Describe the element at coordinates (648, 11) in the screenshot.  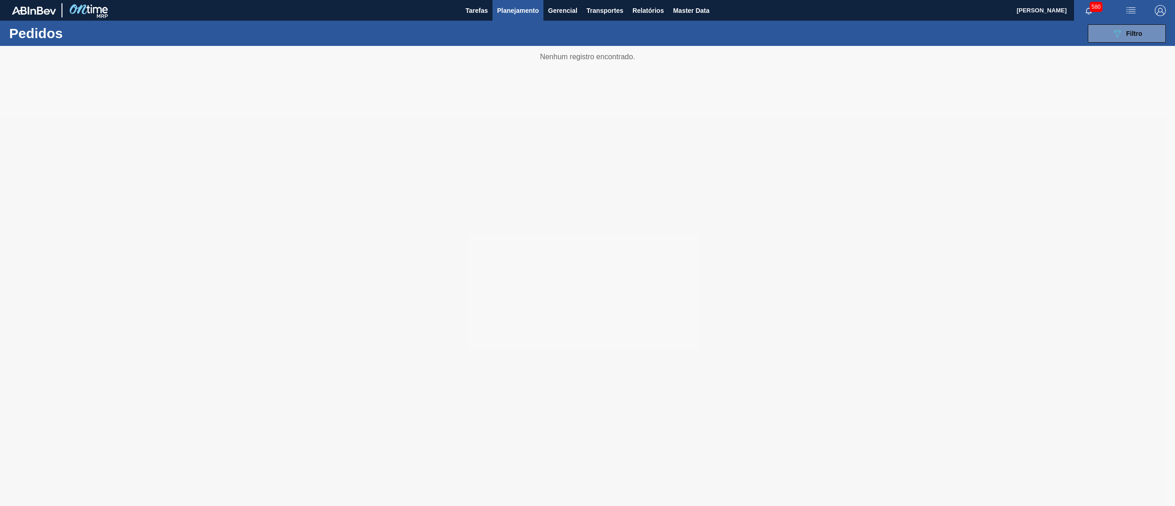
I see `span: Relatórios` at that location.